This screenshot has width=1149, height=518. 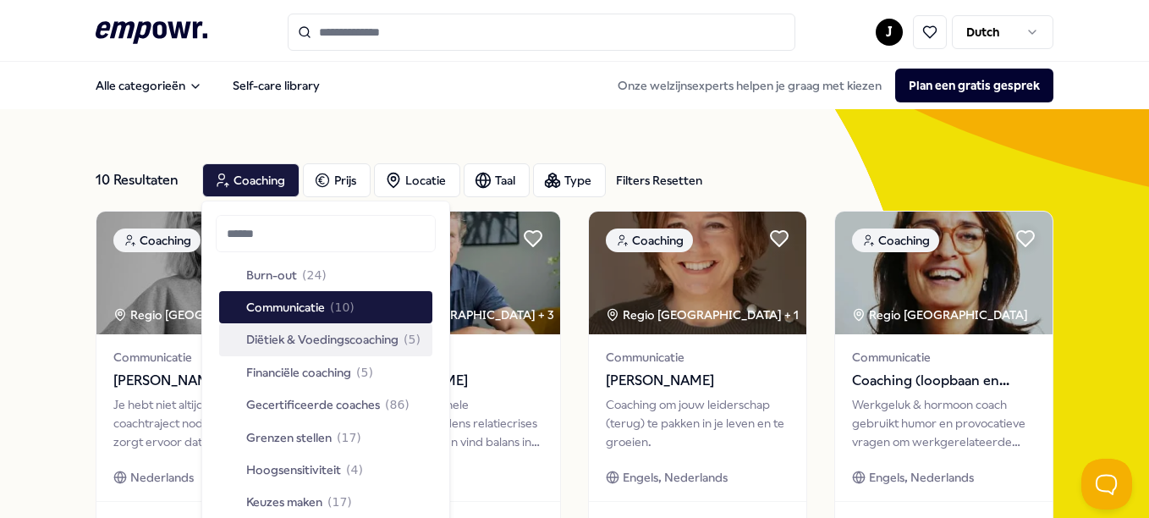 I want to click on a: Self-care library, so click(x=276, y=85).